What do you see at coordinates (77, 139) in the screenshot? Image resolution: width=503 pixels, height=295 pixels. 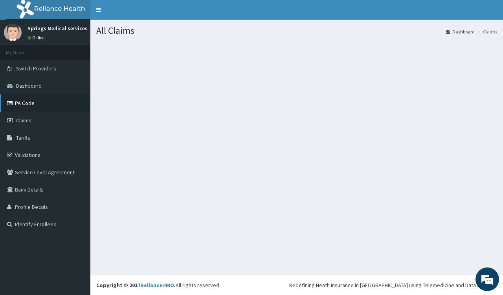 I see `span: We're online!` at bounding box center [77, 139].